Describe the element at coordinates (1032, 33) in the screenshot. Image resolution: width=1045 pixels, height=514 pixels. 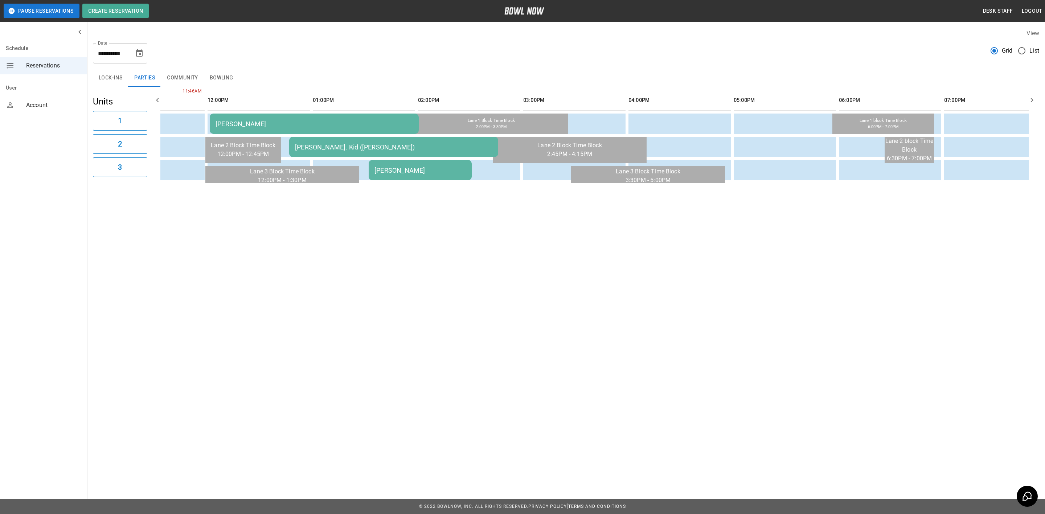
I see `label: View` at that location.